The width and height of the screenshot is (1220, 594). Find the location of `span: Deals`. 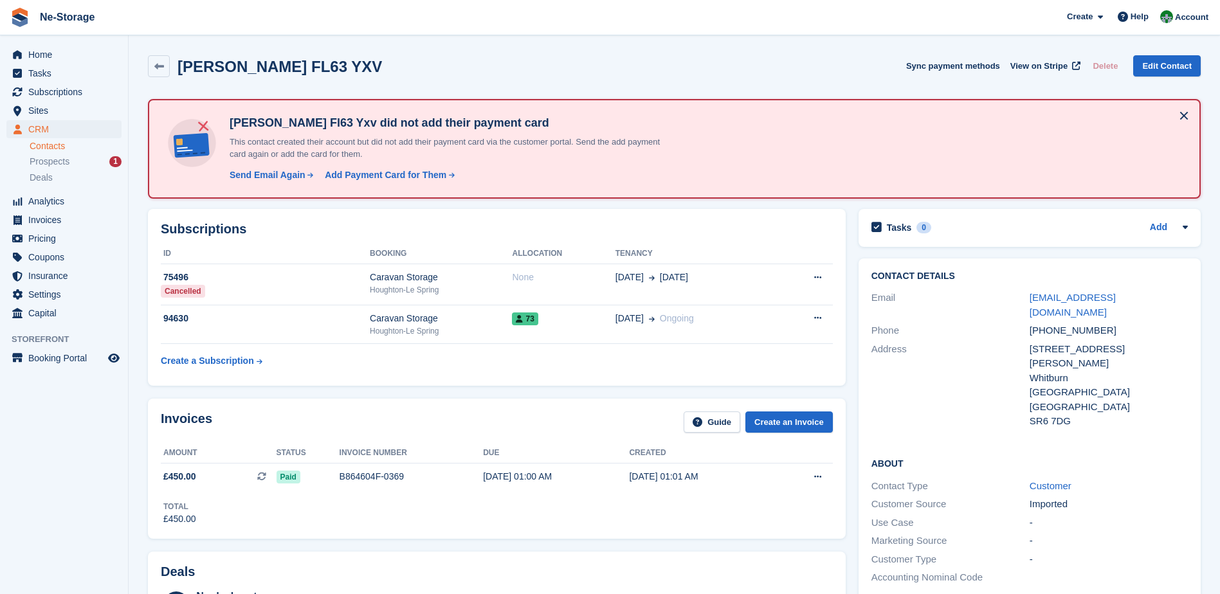

span: Deals is located at coordinates (41, 177).